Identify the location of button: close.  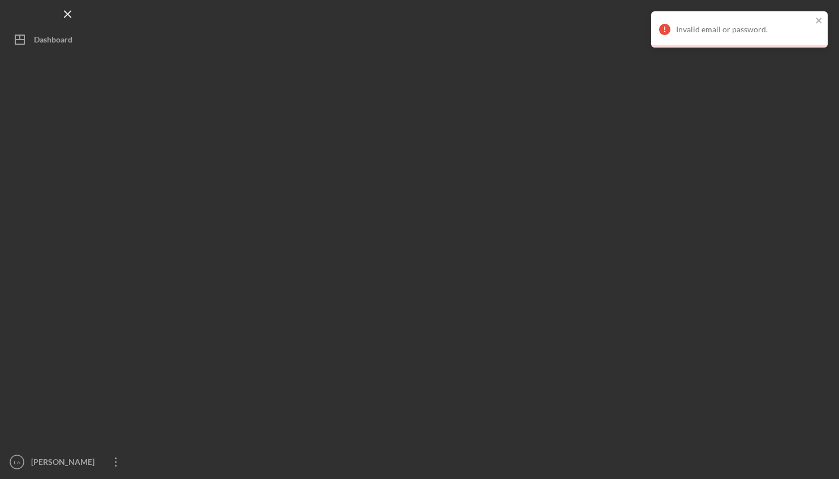
(820, 21).